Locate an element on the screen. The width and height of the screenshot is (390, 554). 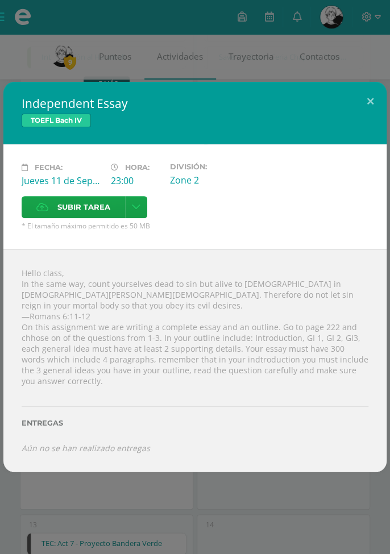
span: Subir tarea is located at coordinates (84, 207).